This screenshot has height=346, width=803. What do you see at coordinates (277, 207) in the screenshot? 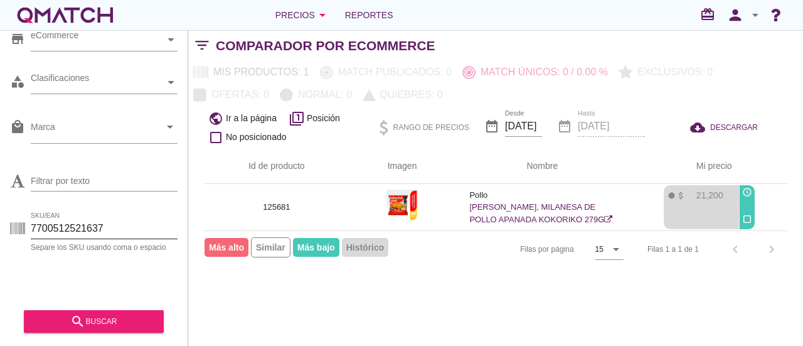
I see `p: 125681` at bounding box center [277, 207].